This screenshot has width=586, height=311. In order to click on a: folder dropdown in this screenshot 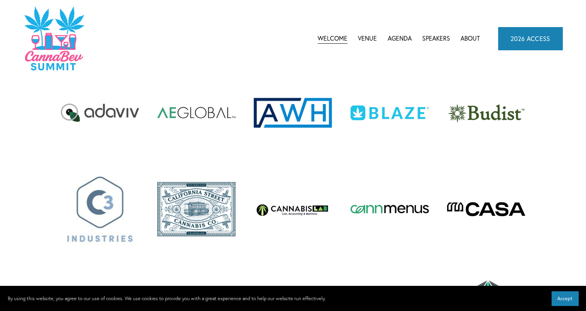, I will do `click(400, 38)`.